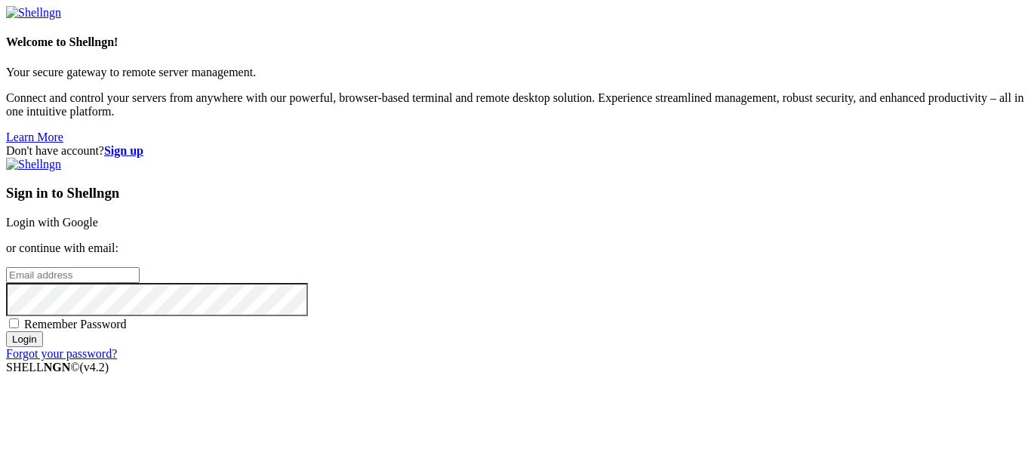 This screenshot has width=1031, height=452. I want to click on h3: Sign in to Shellngn, so click(515, 193).